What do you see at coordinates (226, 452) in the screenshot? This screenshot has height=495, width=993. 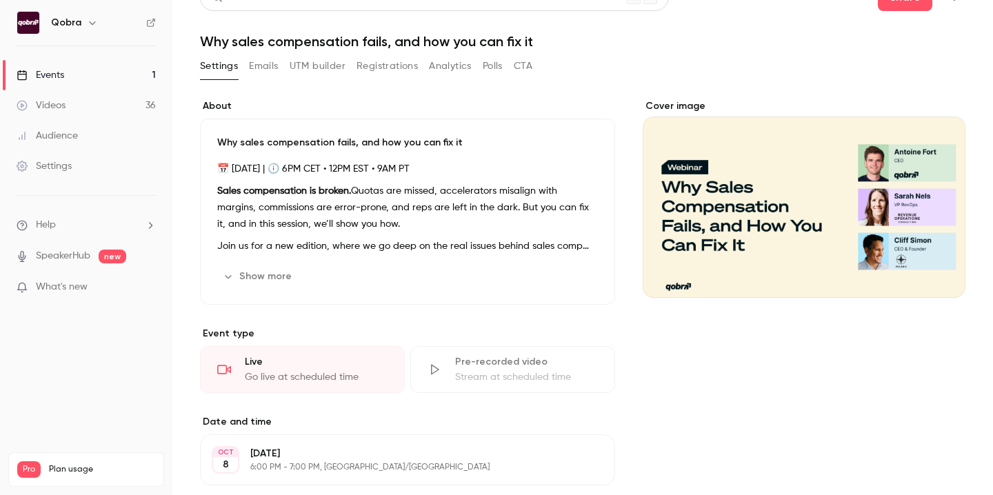 I see `div: OCT` at bounding box center [226, 452].